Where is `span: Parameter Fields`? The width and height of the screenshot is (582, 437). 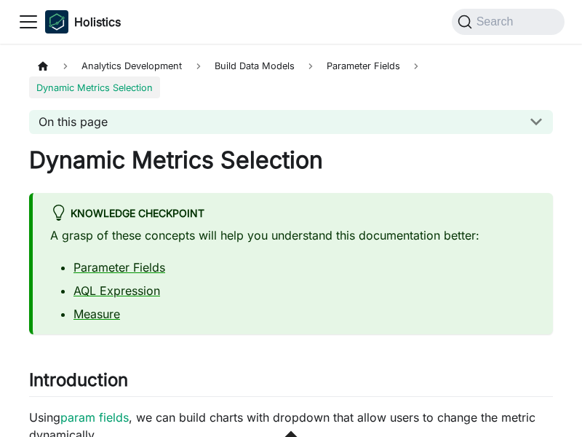
span: Parameter Fields is located at coordinates (363, 66).